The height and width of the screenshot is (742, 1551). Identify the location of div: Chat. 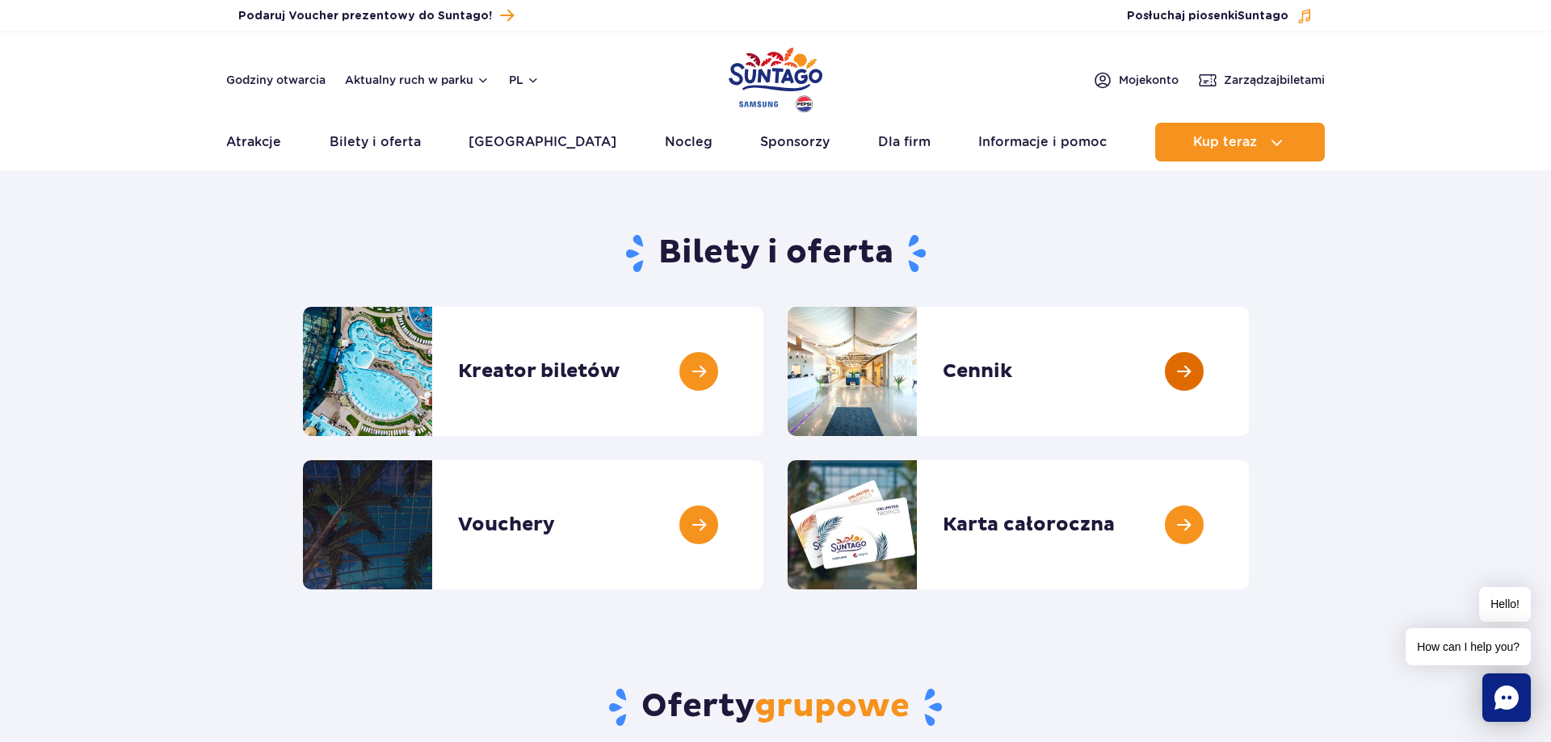
(1506, 698).